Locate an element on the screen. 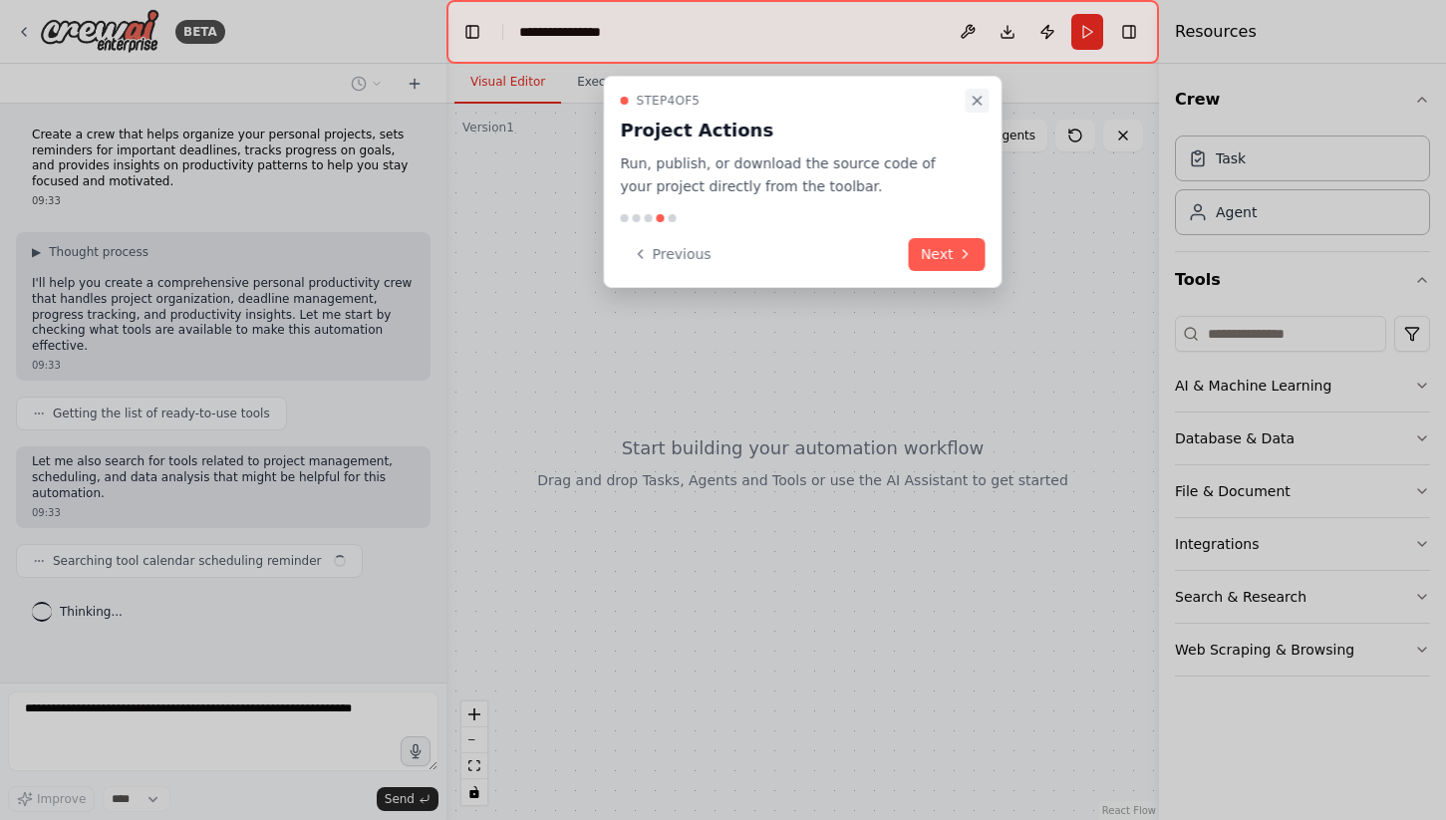 The height and width of the screenshot is (820, 1446). h3: Project Actions is located at coordinates (791, 131).